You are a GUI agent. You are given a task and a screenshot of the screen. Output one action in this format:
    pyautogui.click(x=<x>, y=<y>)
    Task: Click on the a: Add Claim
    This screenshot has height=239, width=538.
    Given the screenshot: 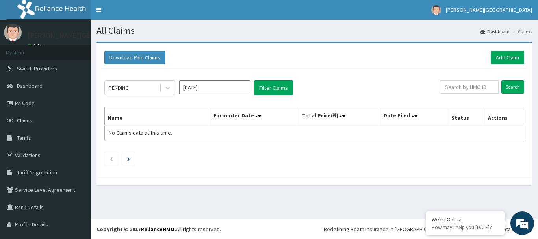 What is the action you would take?
    pyautogui.click(x=508, y=58)
    